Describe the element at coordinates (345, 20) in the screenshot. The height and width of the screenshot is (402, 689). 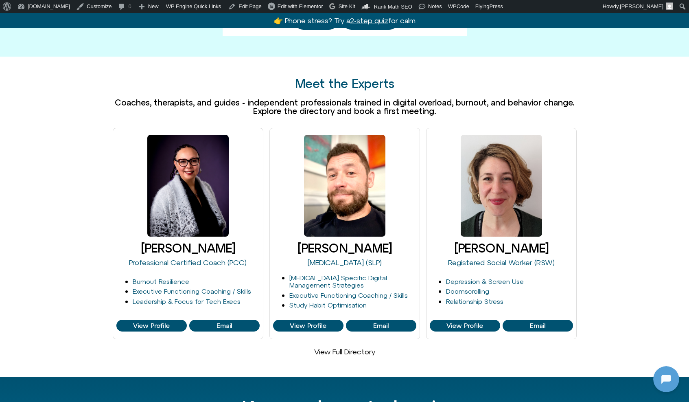
I see `a: 👉 Phone stress? Try a2-step quizfor calm` at that location.